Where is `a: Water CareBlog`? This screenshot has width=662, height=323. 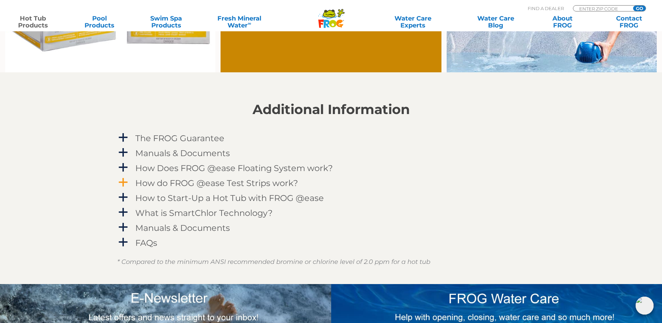 a: Water CareBlog is located at coordinates (495, 22).